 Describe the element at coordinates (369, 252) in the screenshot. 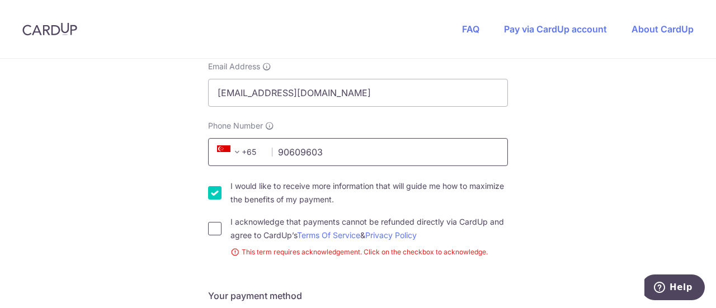

I see `small: This term requires acknowledgement. Click on the checkbox to acknowledge.` at that location.